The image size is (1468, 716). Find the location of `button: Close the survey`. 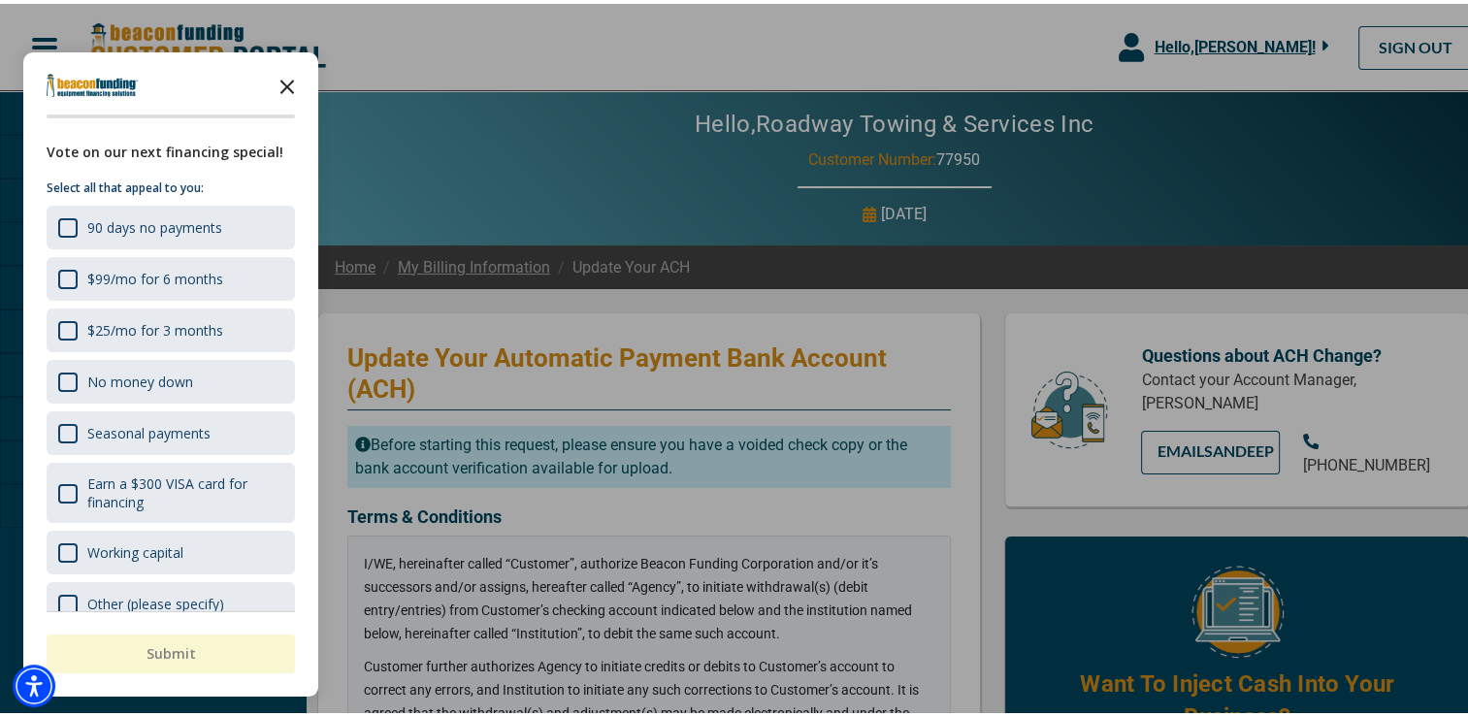

button: Close the survey is located at coordinates (287, 81).